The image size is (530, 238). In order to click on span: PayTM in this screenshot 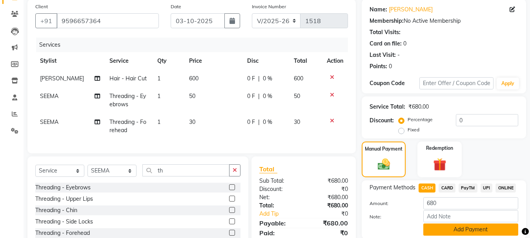, I will do `click(468, 188)`.